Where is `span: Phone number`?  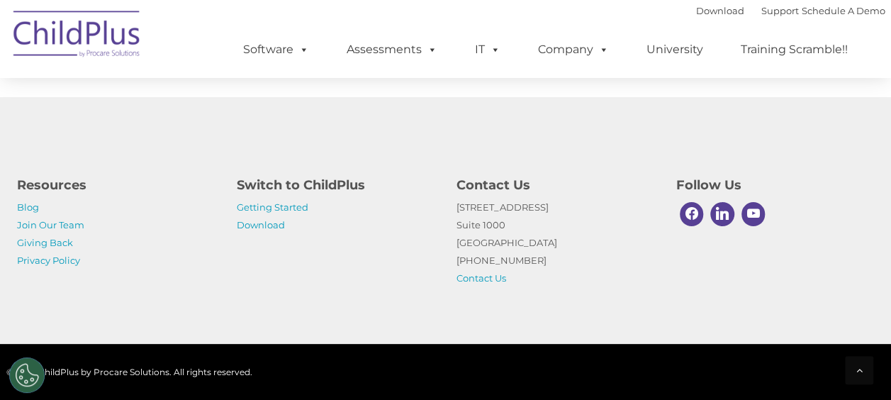 span: Phone number is located at coordinates (227, 157).